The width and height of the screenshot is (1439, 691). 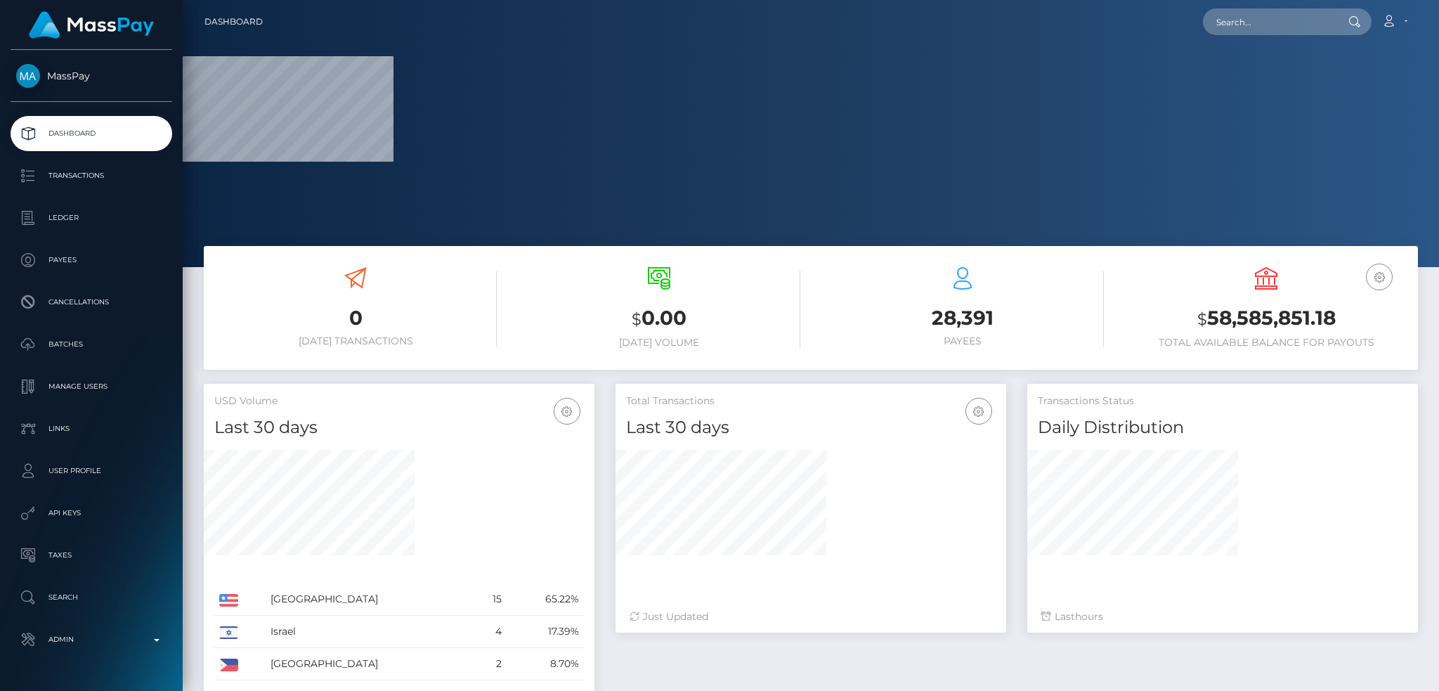 What do you see at coordinates (490, 632) in the screenshot?
I see `td: 4` at bounding box center [490, 632].